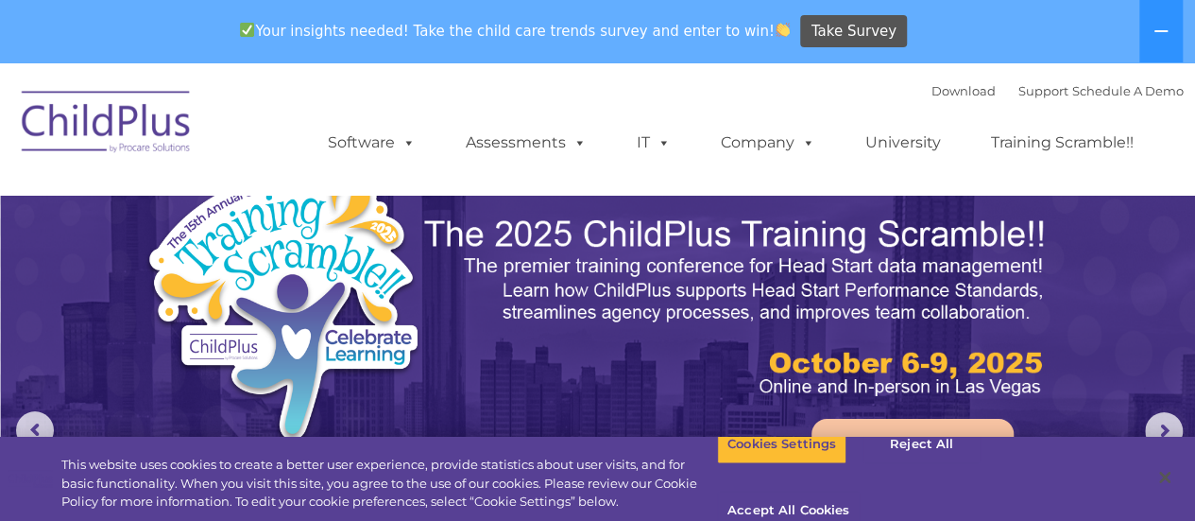 This screenshot has height=521, width=1195. What do you see at coordinates (1165, 477) in the screenshot?
I see `button: Close` at bounding box center [1165, 477].